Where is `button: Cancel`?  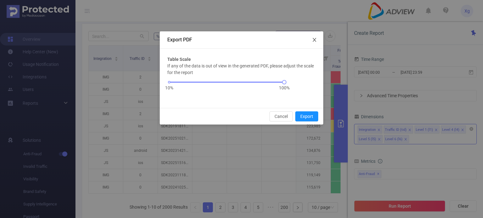 button: Cancel is located at coordinates (281, 117).